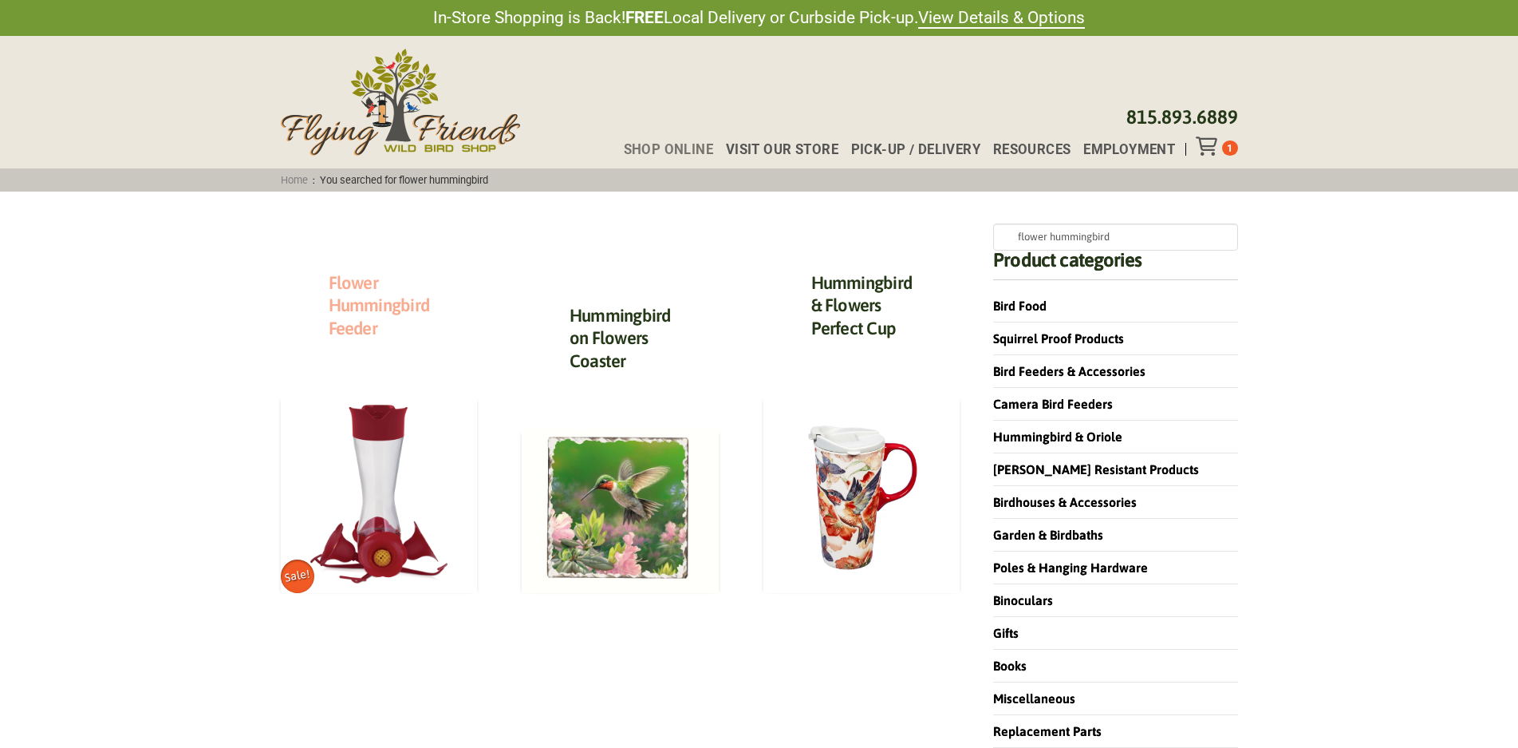  Describe the element at coordinates (909, 149) in the screenshot. I see `a: Pick-up / Delivery` at that location.